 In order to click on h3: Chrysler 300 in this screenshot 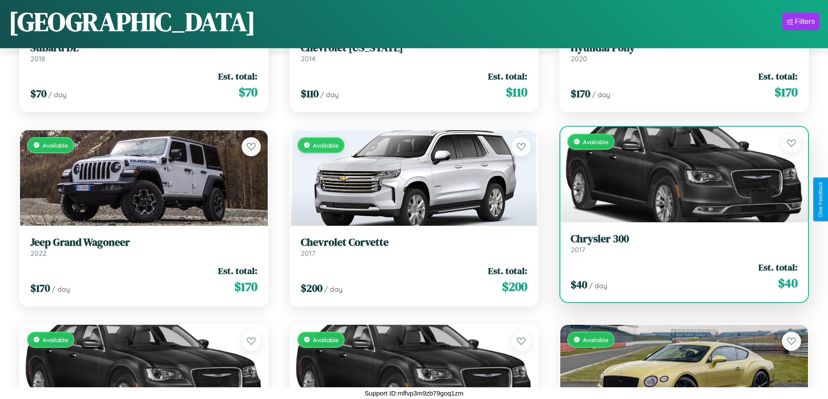, I will do `click(684, 239)`.